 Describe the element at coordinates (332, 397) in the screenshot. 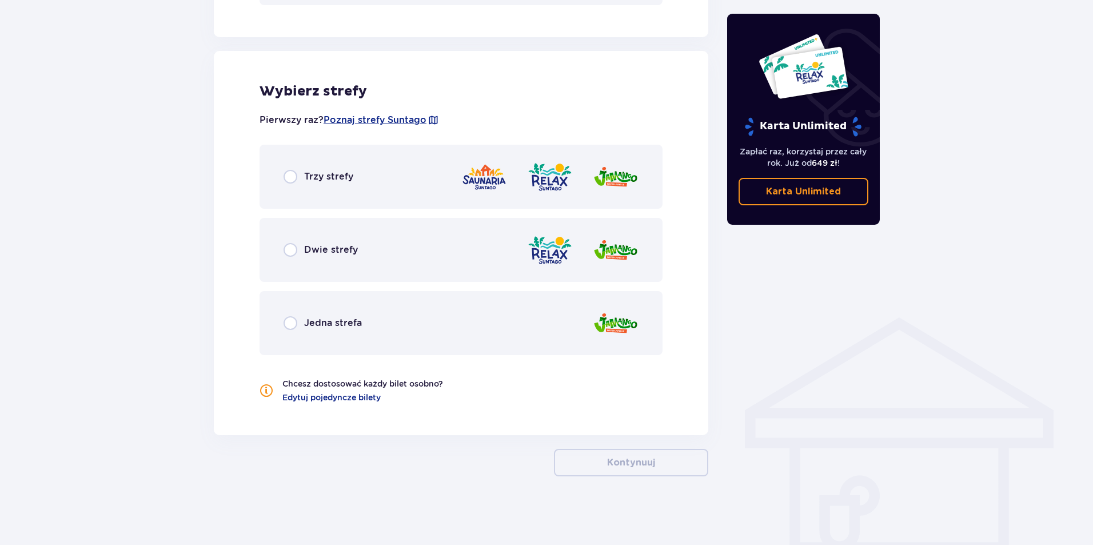

I see `span: Edytuj pojedyncze bilety` at that location.